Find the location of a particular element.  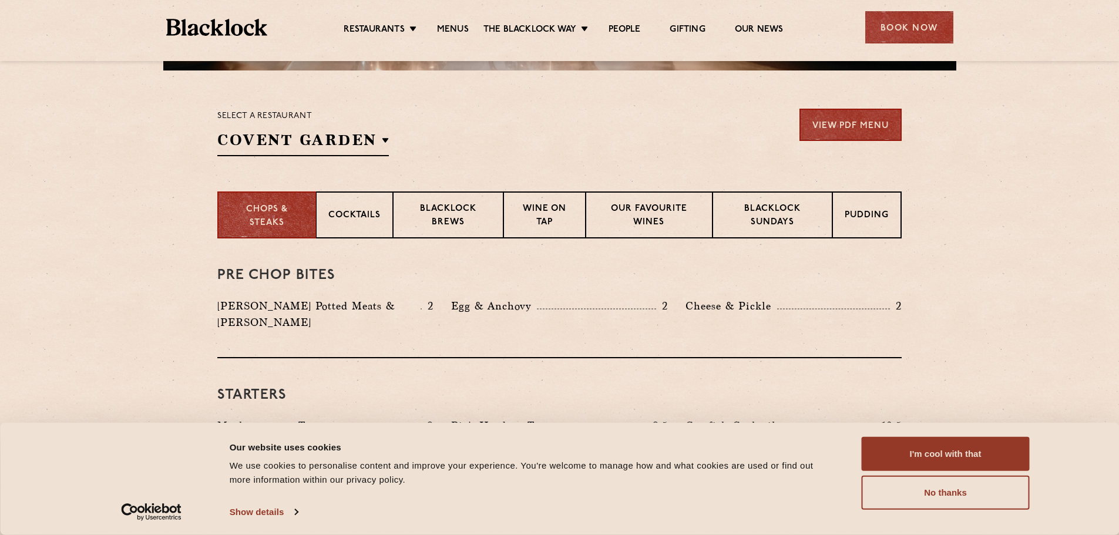

div: Book Now is located at coordinates (909, 27).